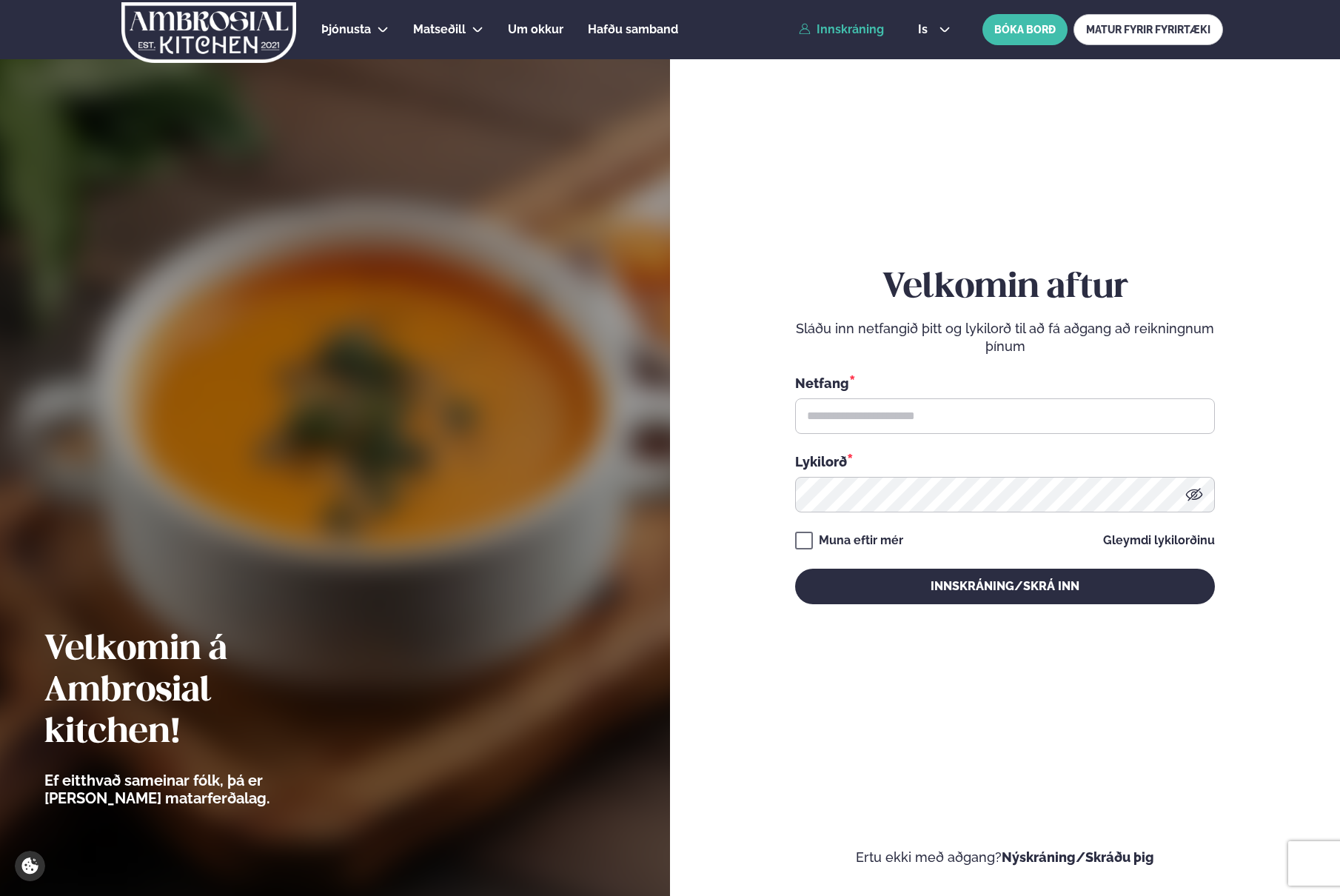  What do you see at coordinates (1078, 857) in the screenshot?
I see `a: Nýskráning/Skráðu þig` at bounding box center [1078, 857].